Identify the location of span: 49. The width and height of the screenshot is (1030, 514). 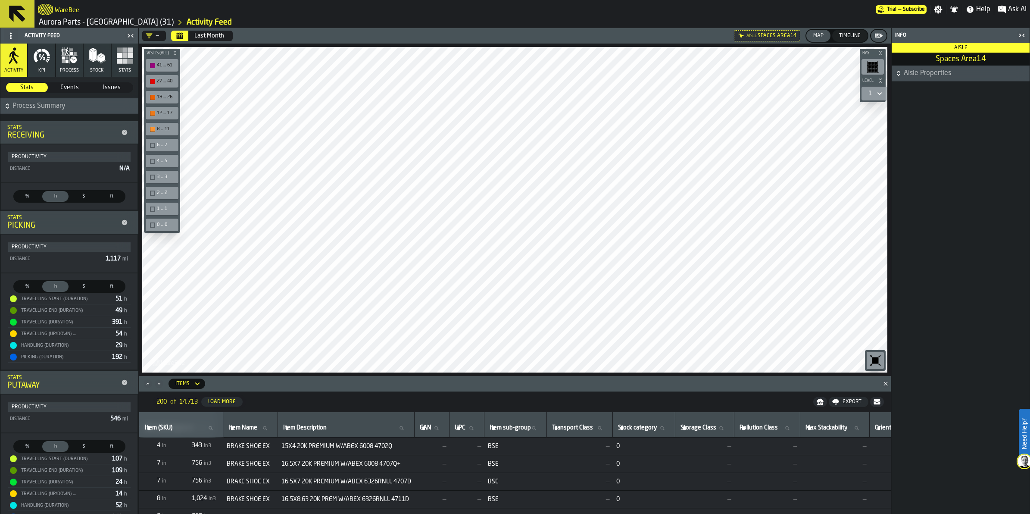
(122, 310).